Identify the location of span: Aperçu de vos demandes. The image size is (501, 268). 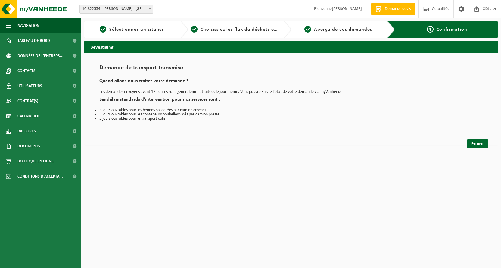
(343, 30).